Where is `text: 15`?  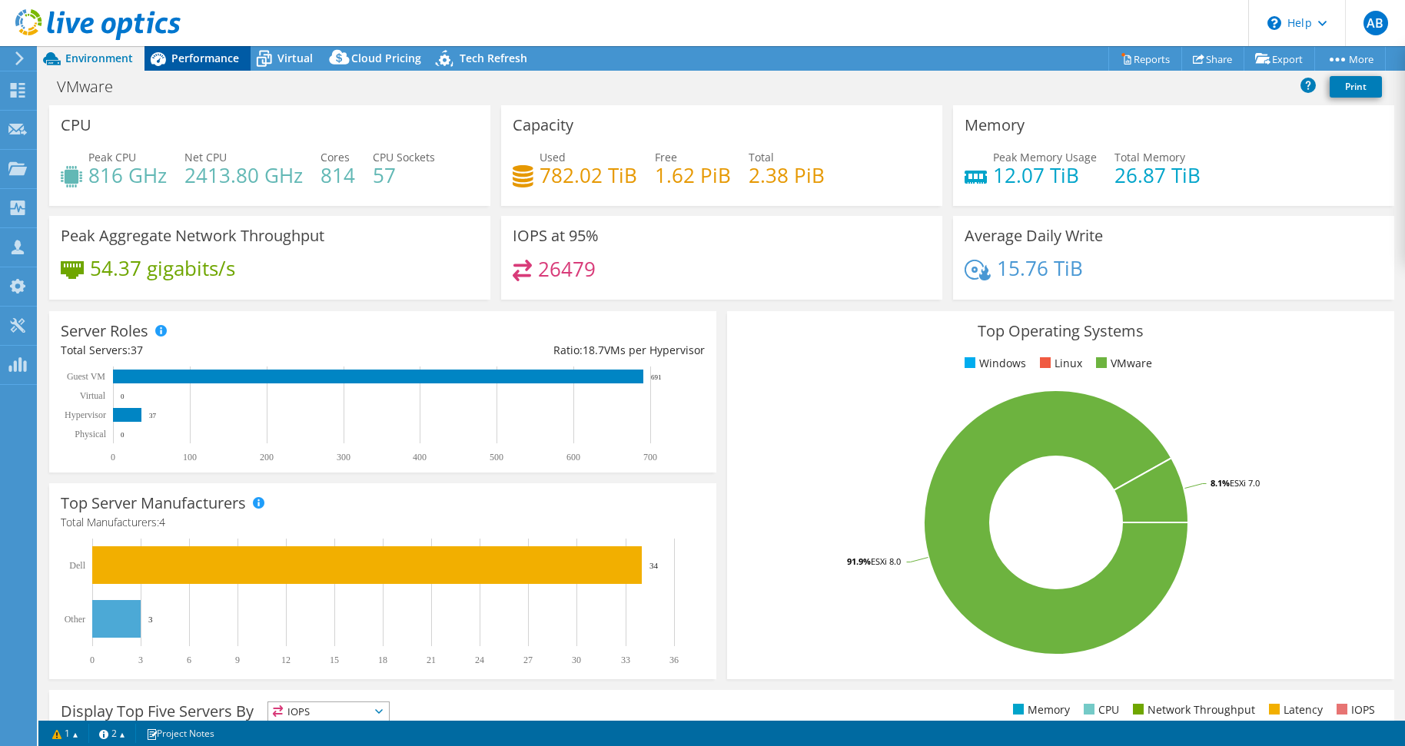
text: 15 is located at coordinates (334, 660).